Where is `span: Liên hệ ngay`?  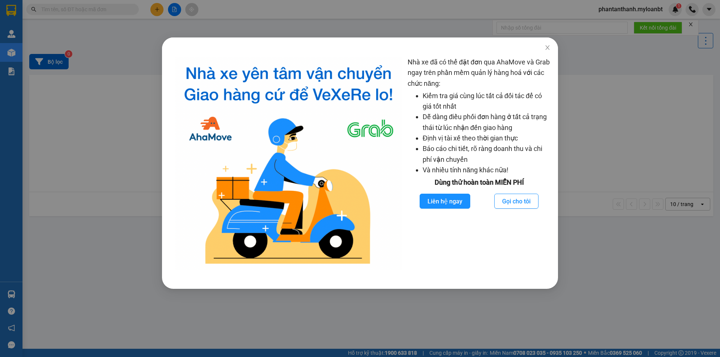
span: Liên hệ ngay is located at coordinates (445, 201).